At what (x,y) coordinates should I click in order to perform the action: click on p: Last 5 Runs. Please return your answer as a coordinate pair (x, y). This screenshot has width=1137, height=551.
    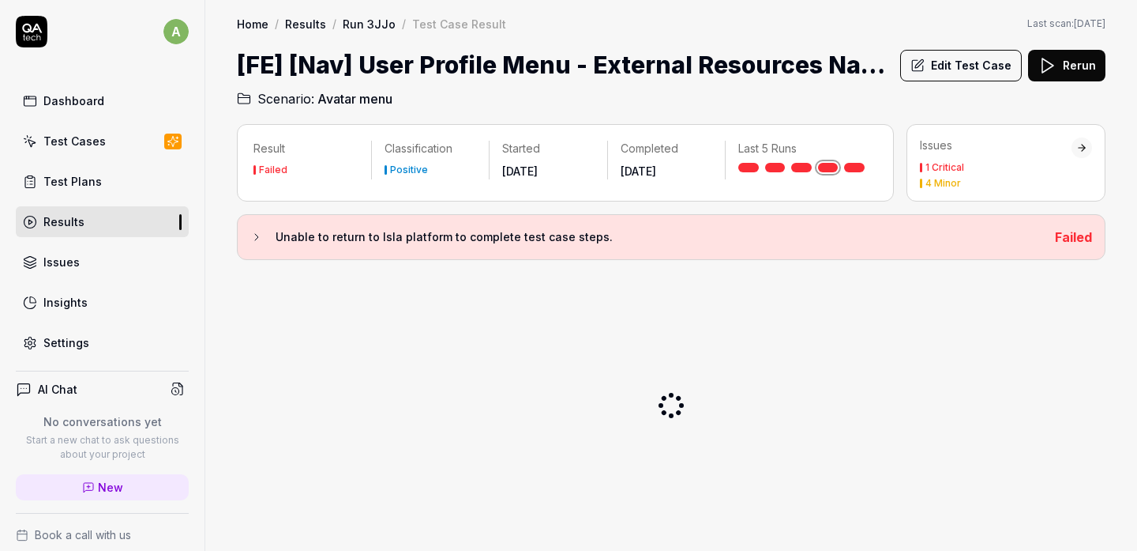
    Looking at the image, I should click on (802, 148).